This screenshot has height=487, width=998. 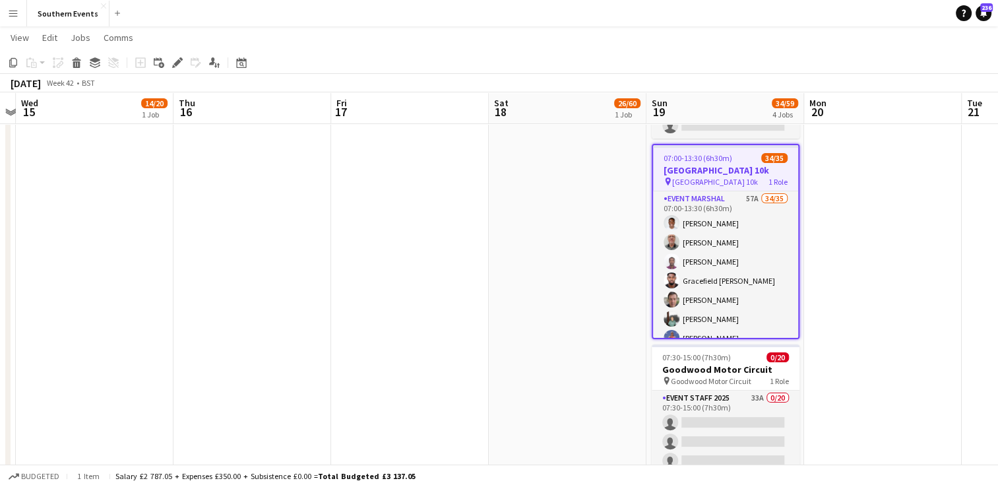 I want to click on span: 07:30-15:00 (7h30m), so click(x=696, y=357).